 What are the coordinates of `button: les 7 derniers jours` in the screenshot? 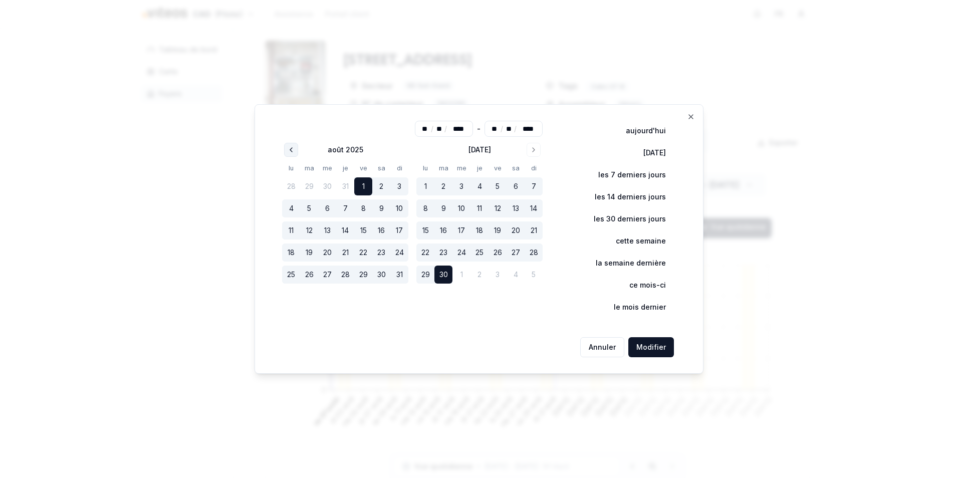 It's located at (626, 175).